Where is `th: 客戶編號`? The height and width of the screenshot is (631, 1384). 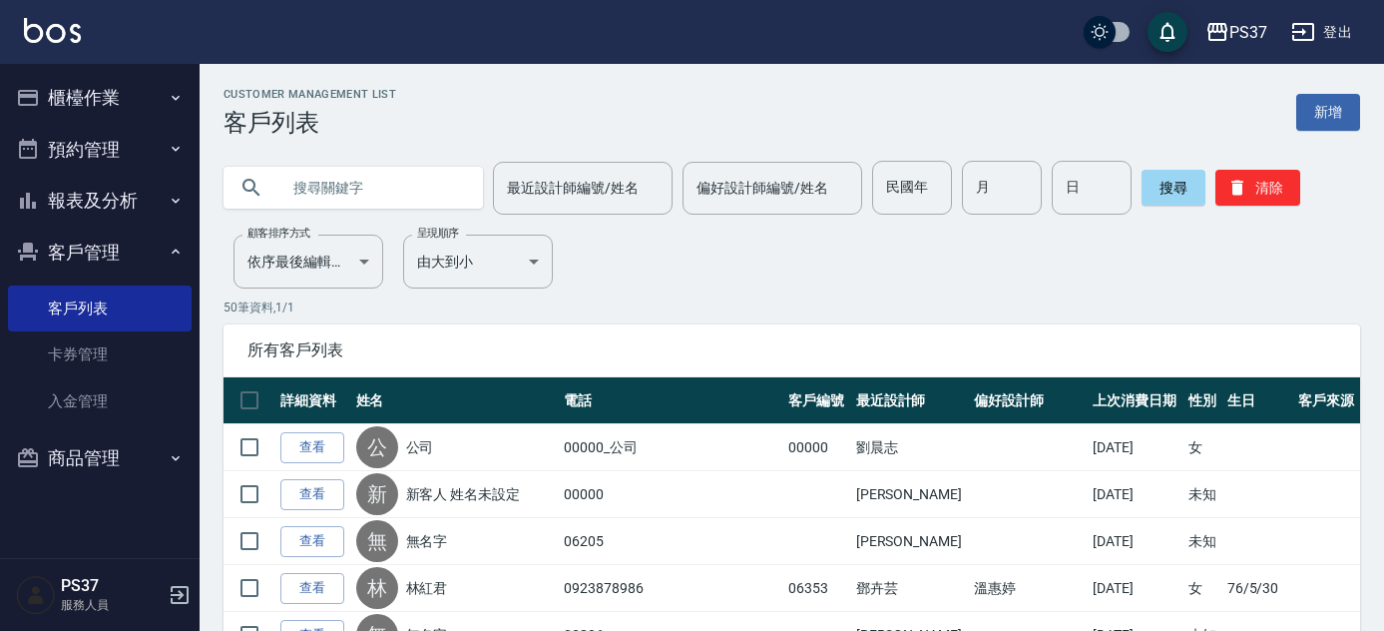
th: 客戶編號 is located at coordinates (816, 400).